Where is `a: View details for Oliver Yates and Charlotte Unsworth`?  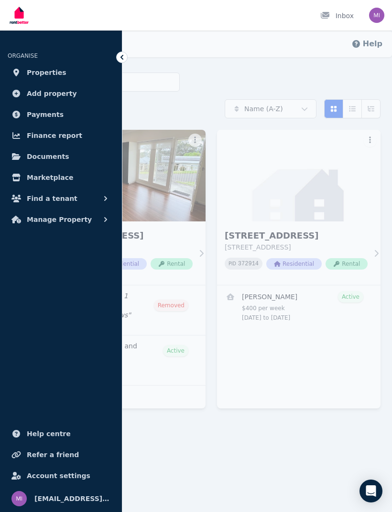
a: View details for Oliver Yates and Charlotte Unsworth is located at coordinates (124, 360).